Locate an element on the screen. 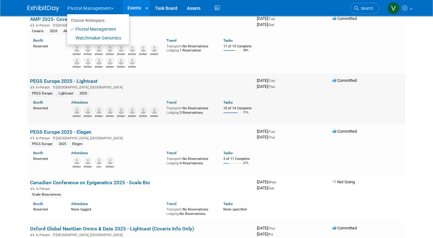 This screenshot has width=433, height=238. img: Galit Meshulam-Simon is located at coordinates (99, 161).